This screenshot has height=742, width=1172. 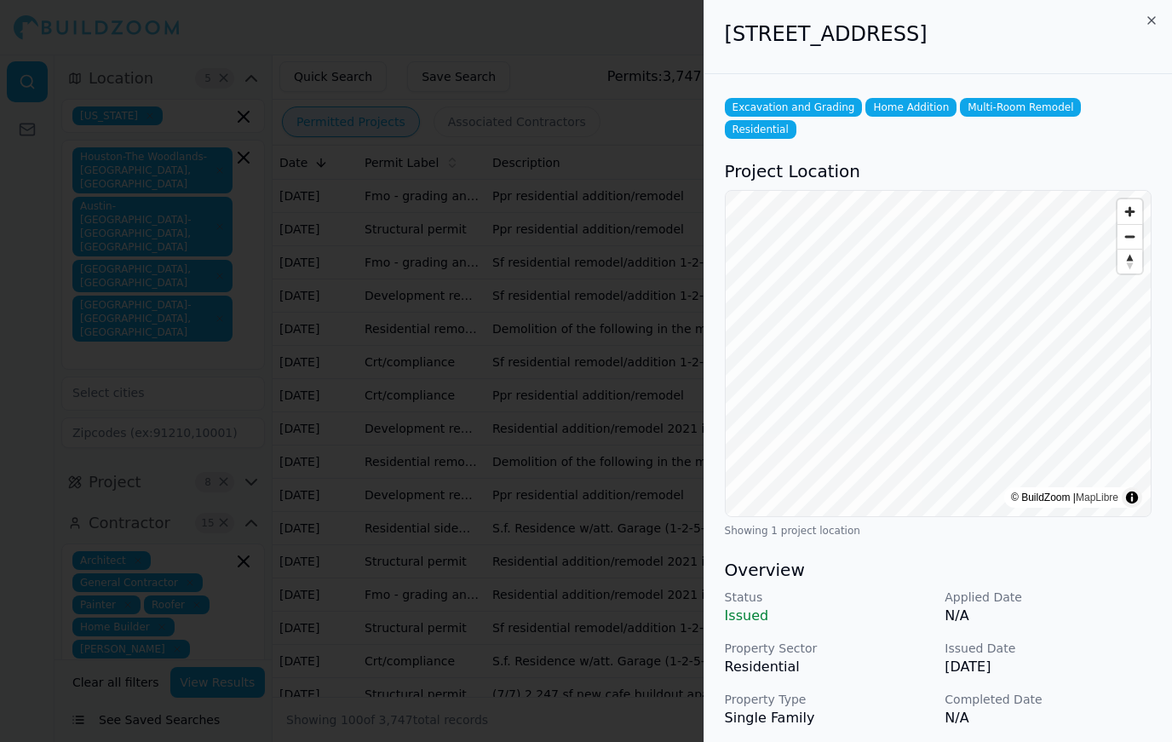 What do you see at coordinates (828, 648) in the screenshot?
I see `p: Property Sector` at bounding box center [828, 648].